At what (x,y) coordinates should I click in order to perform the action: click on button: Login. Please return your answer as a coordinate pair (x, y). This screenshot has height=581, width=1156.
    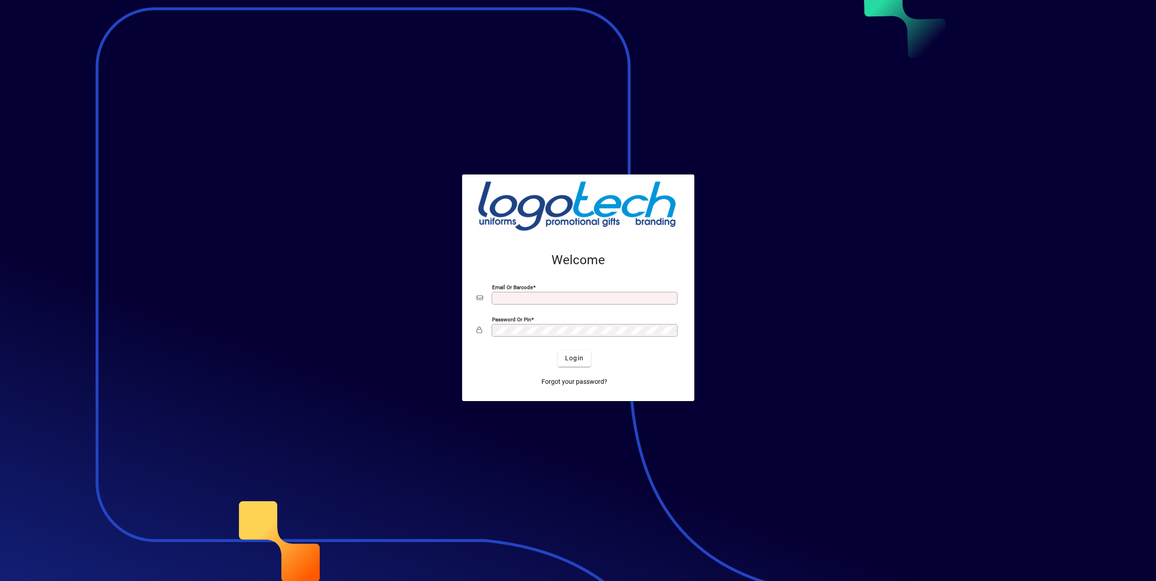
    Looking at the image, I should click on (574, 359).